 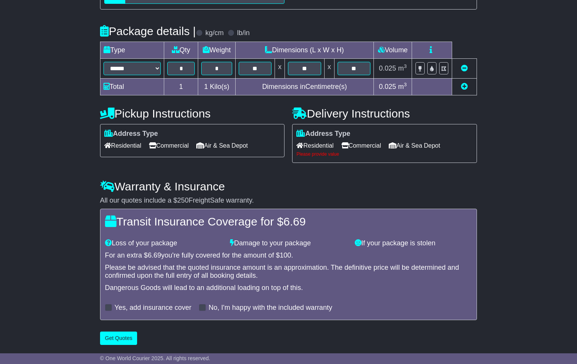 I want to click on td: Weight, so click(x=217, y=50).